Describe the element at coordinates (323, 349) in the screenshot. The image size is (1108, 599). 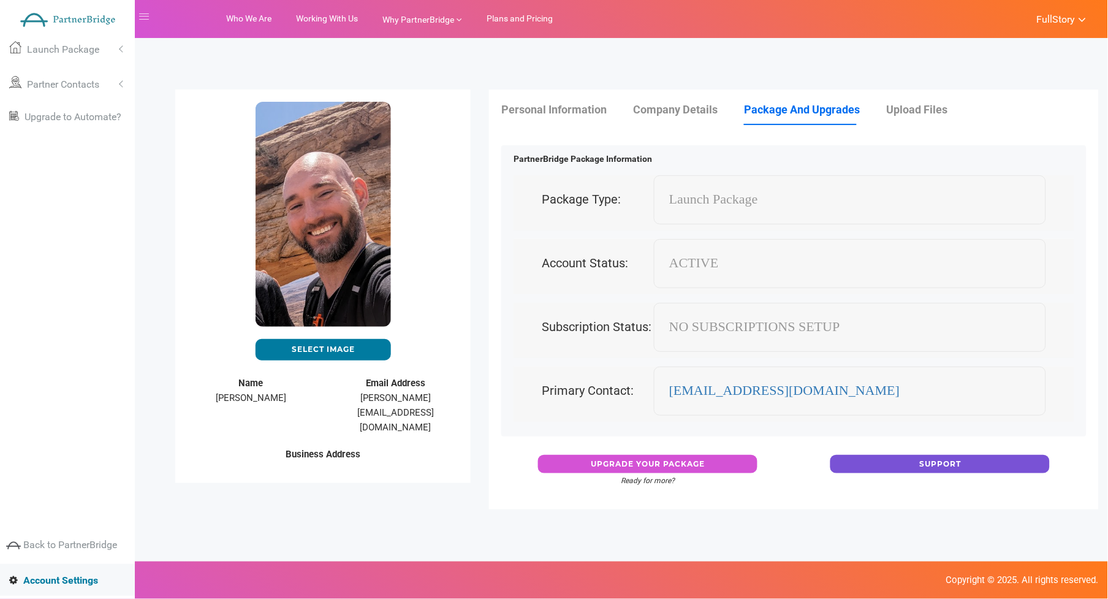
I see `label: Select Image` at that location.